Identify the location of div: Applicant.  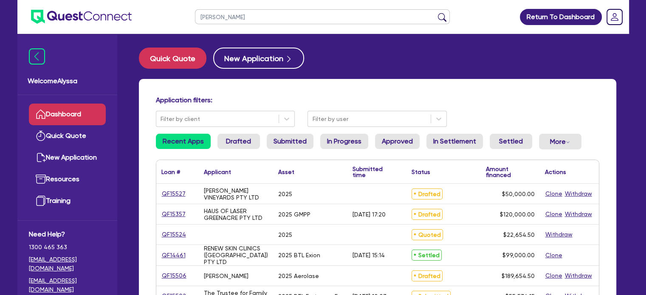
(217, 172).